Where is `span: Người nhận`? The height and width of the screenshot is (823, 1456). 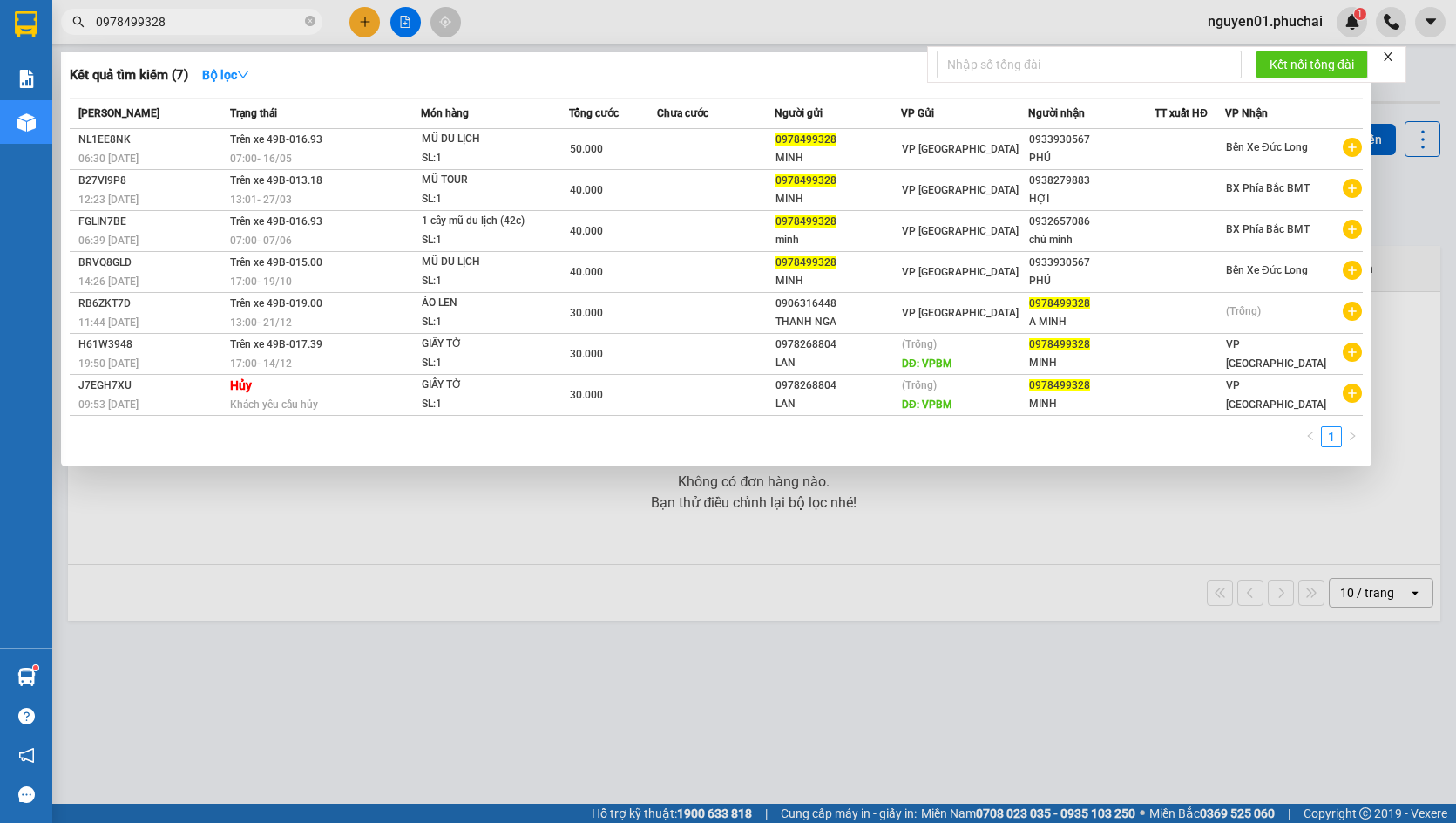
span: Người nhận is located at coordinates (1056, 113).